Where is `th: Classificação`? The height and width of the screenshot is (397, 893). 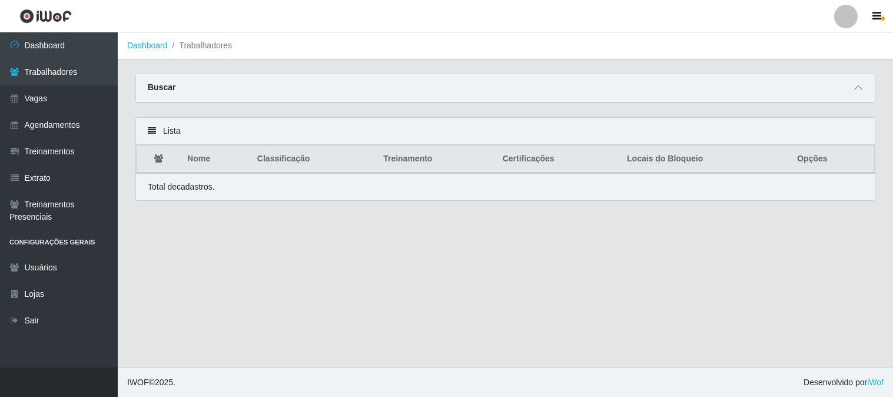
th: Classificação is located at coordinates (313, 159).